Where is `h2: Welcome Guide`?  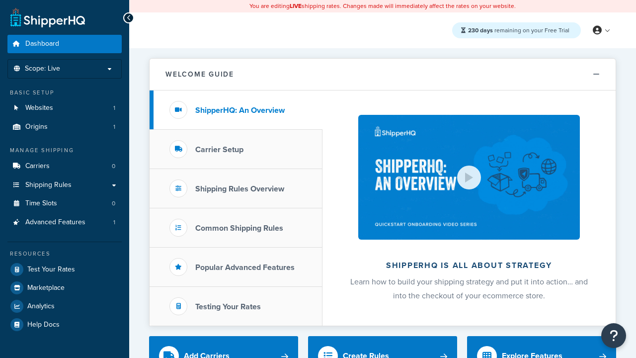
h2: Welcome Guide is located at coordinates (200, 74).